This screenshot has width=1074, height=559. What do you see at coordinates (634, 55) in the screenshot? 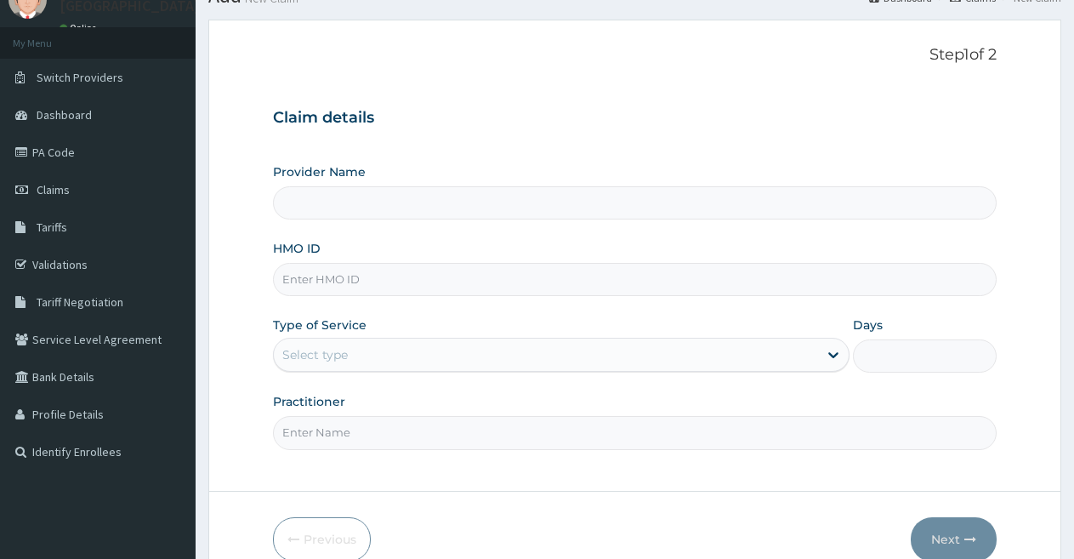
I see `p: Step 1 of 2` at bounding box center [634, 55].